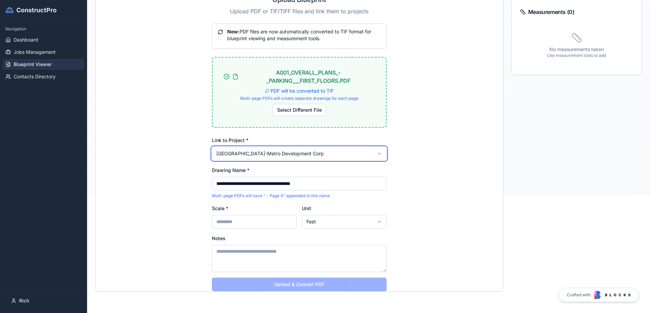 This screenshot has width=650, height=313. I want to click on button: Rich, so click(43, 301).